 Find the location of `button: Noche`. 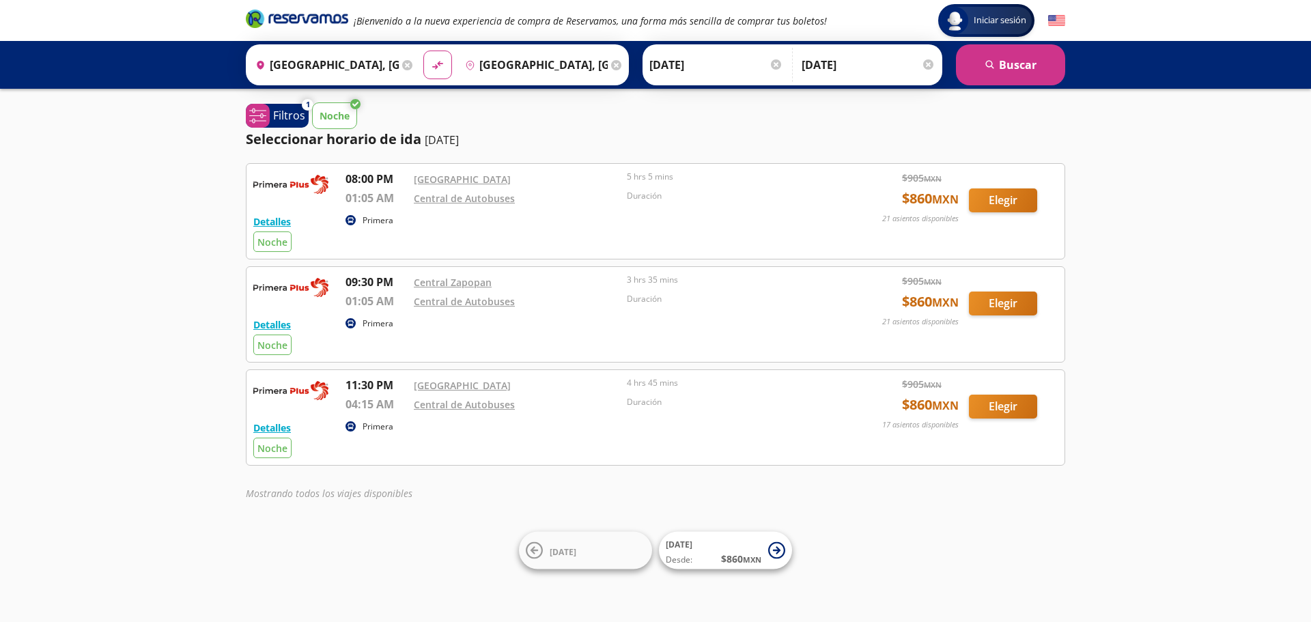

button: Noche is located at coordinates (334, 115).